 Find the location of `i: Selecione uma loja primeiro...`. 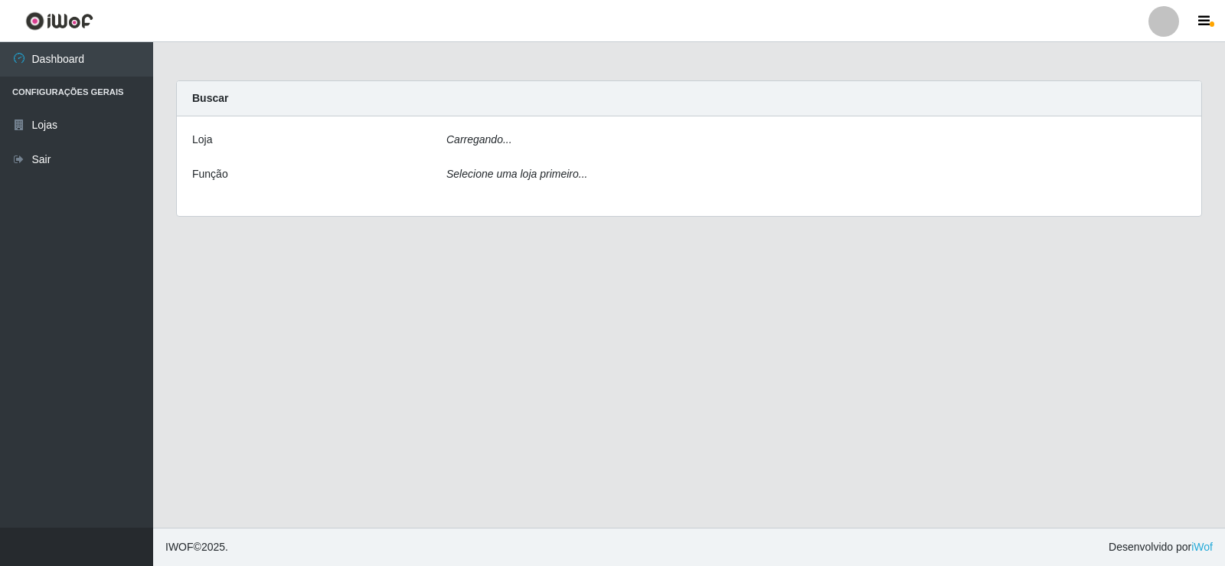

i: Selecione uma loja primeiro... is located at coordinates (517, 174).